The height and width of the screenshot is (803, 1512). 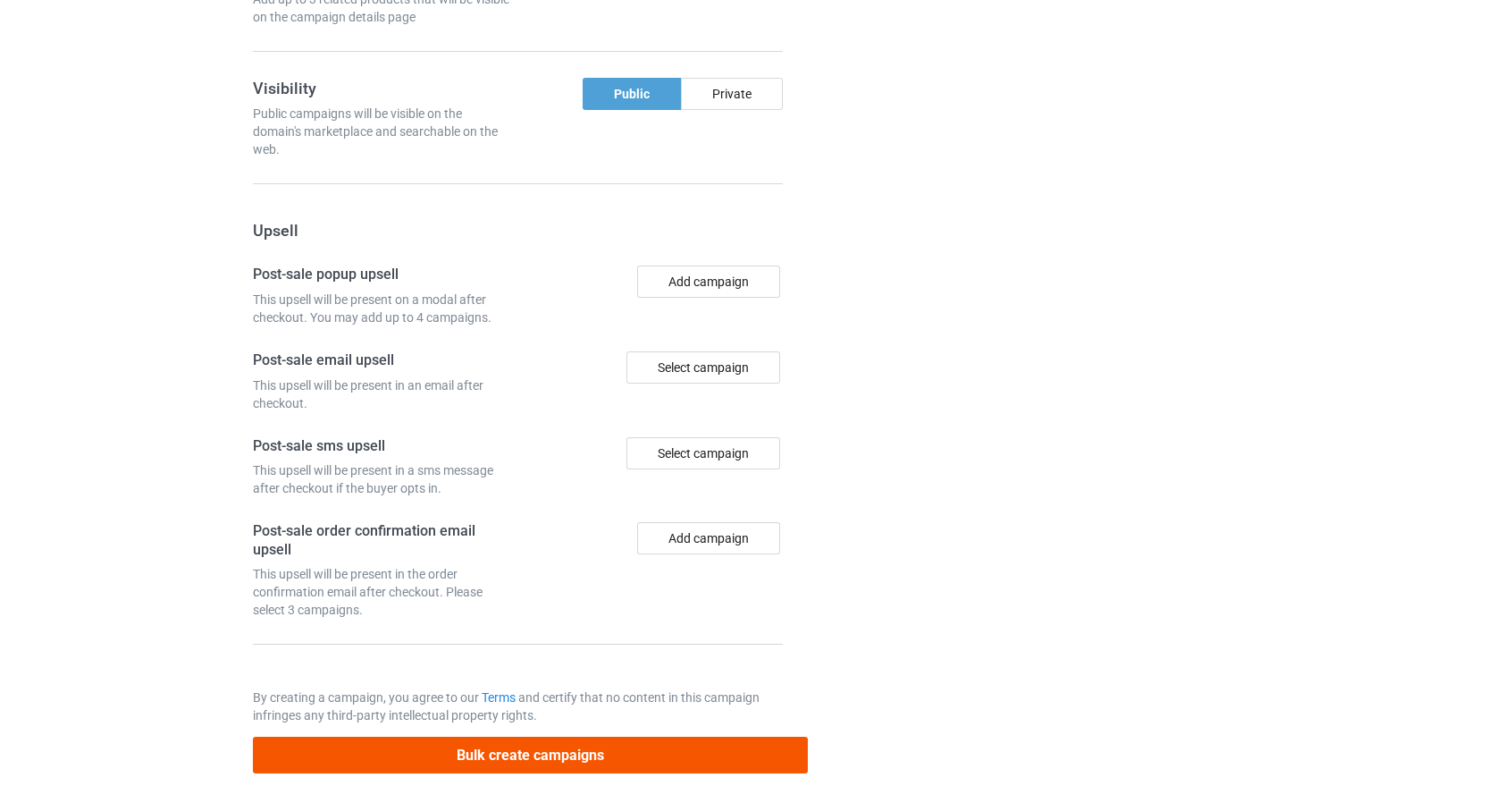 I want to click on p: By creating a campaign, you agree to our and certify that no content in this campaign infringes a..., so click(x=519, y=706).